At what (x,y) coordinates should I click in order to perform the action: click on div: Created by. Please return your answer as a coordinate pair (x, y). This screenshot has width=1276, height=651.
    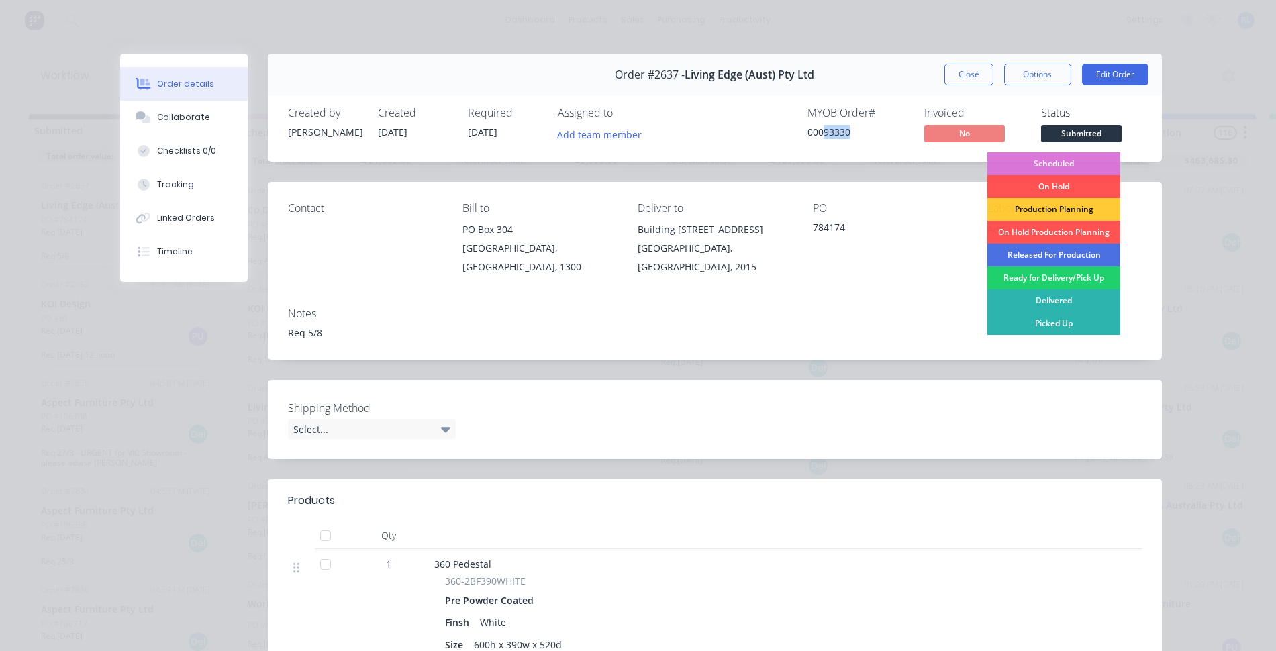
    Looking at the image, I should click on (325, 113).